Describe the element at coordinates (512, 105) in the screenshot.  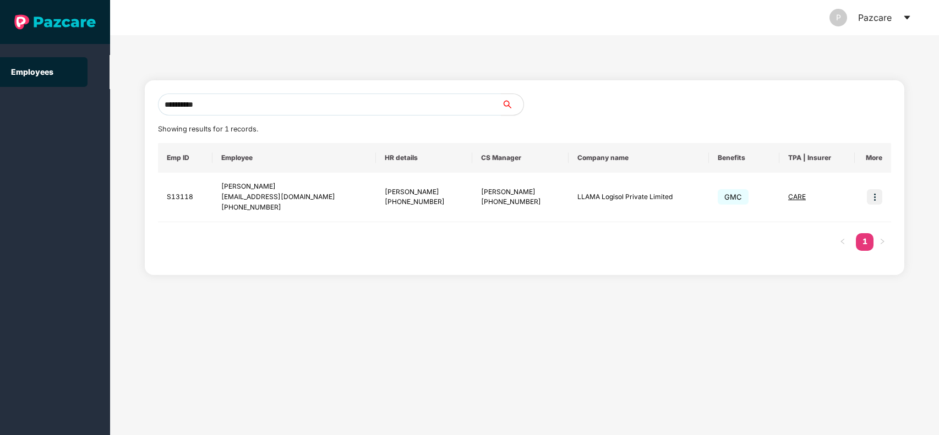
I see `span: search` at that location.